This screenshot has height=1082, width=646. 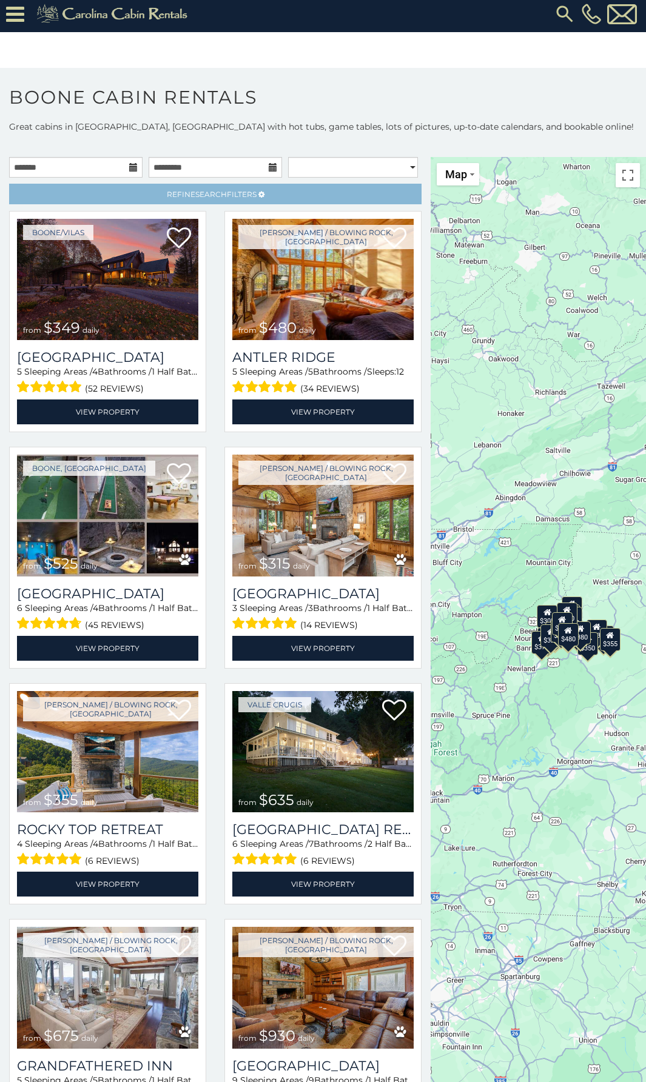 I want to click on h3: Rocky Top Retreat, so click(x=107, y=829).